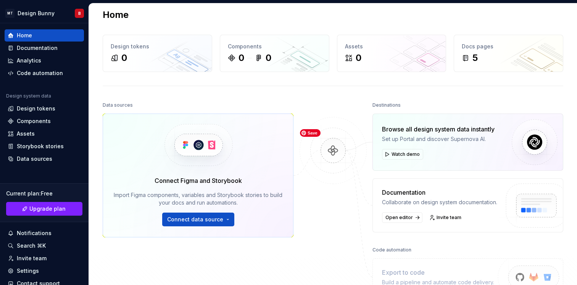 The width and height of the screenshot is (577, 285). Describe the element at coordinates (274, 53) in the screenshot. I see `a: Components00` at that location.